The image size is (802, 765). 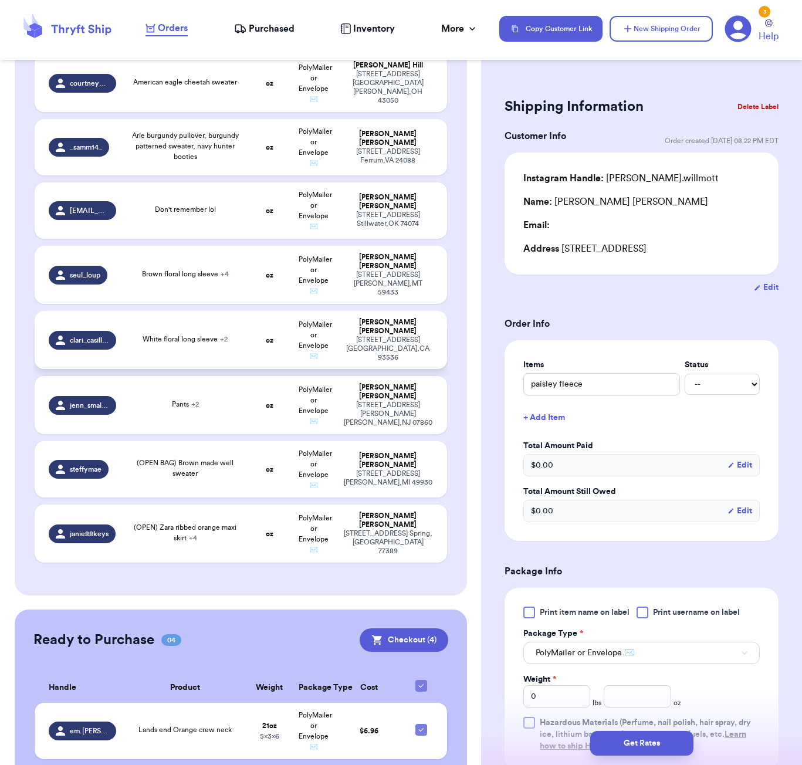 I want to click on button: Get Rates, so click(x=642, y=743).